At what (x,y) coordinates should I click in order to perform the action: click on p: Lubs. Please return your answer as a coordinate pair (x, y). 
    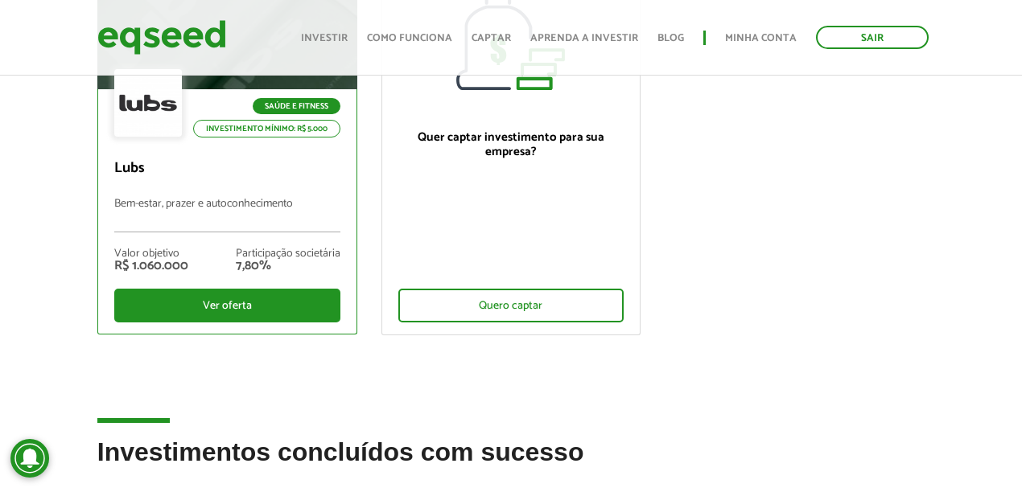
    Looking at the image, I should click on (227, 169).